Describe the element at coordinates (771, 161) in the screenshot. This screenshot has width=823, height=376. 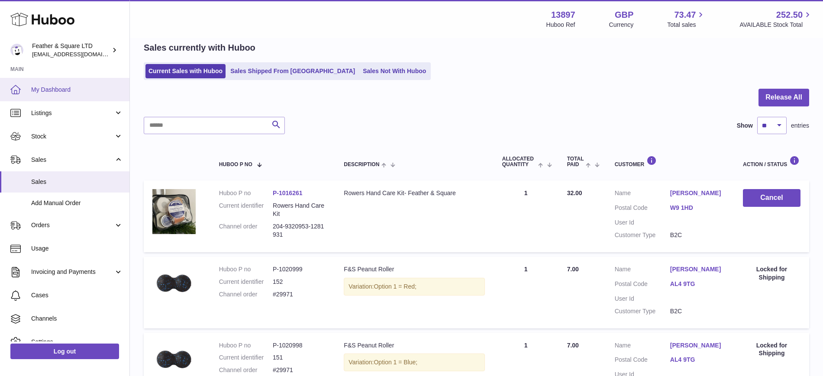
I see `div: Action / Status` at that location.